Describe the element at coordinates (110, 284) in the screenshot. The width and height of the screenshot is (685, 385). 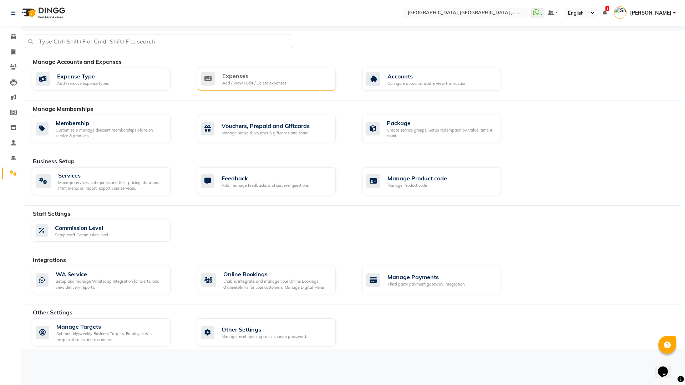
I see `div: Setup and manage Whatsapp Integration for alerts, and view delivery reports.` at that location.